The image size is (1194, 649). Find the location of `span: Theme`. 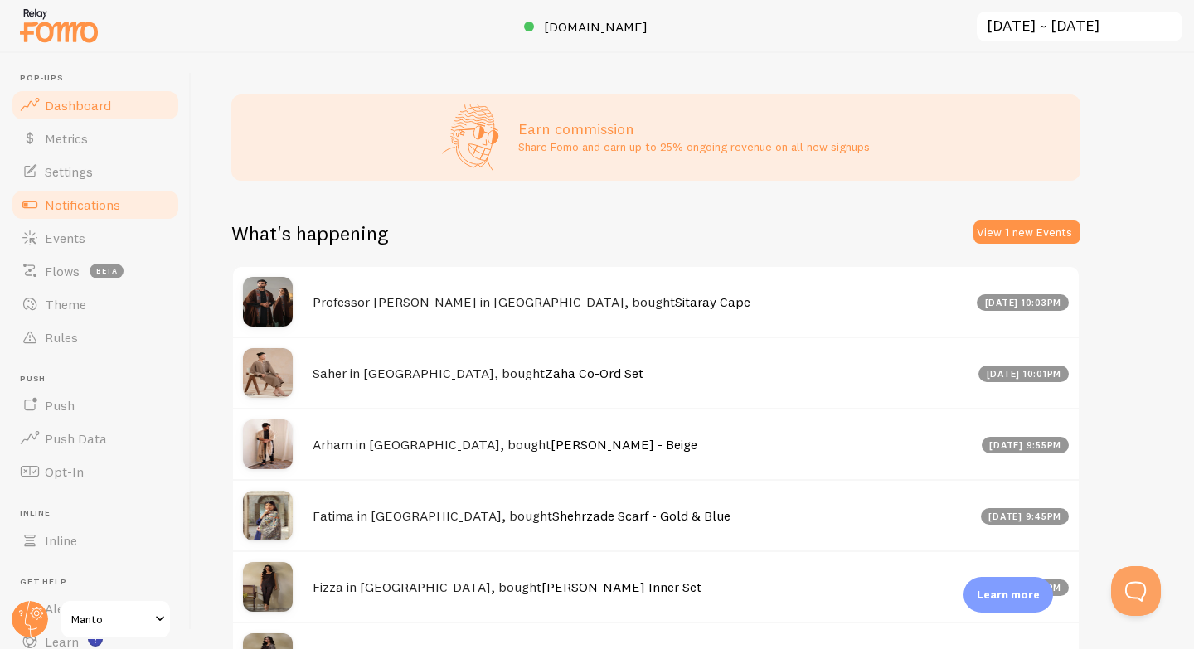

span: Theme is located at coordinates (66, 304).